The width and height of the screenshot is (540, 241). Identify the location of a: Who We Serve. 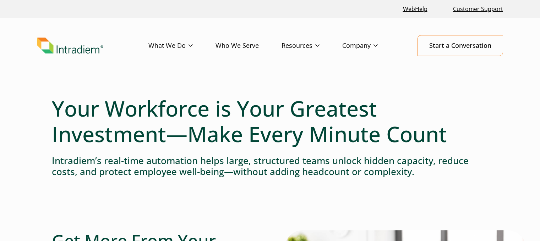
(248, 46).